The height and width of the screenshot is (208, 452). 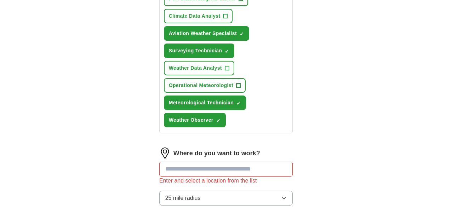 I want to click on span: Surveying Technician, so click(x=195, y=51).